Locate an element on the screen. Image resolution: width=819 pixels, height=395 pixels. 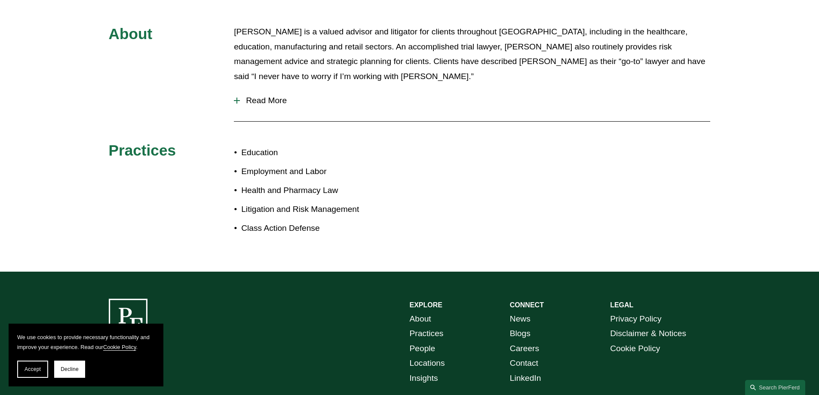
span: Read More is located at coordinates (475, 101).